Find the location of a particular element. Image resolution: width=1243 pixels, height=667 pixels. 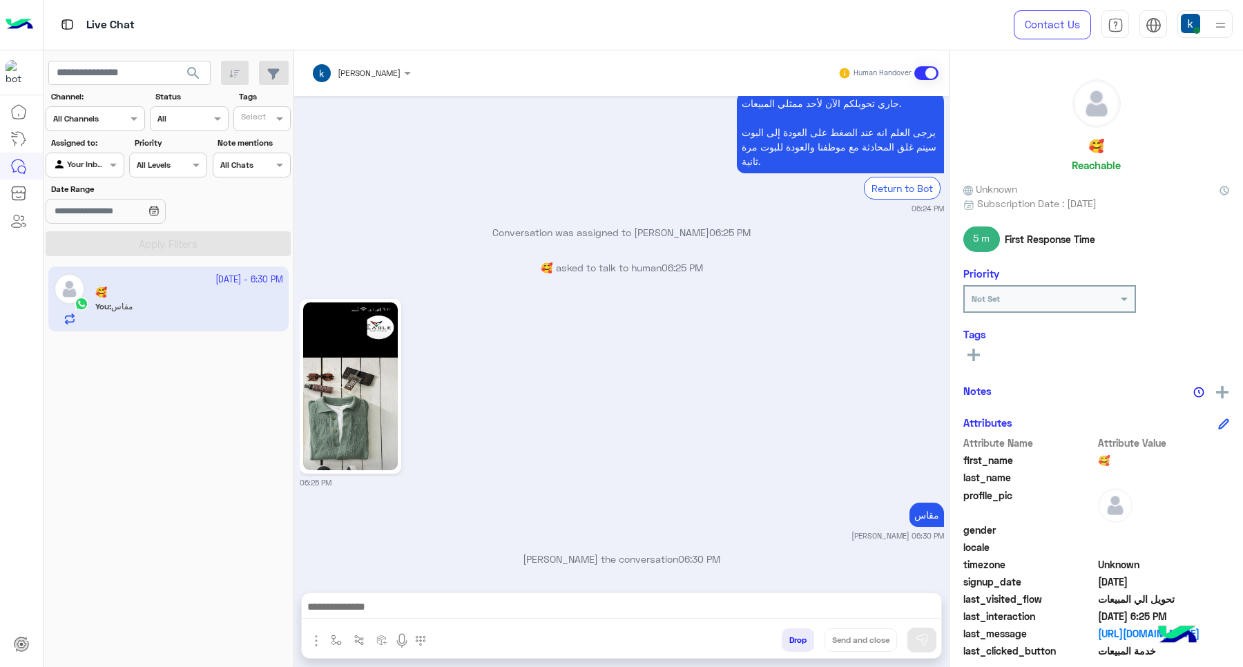

button: Apply Filters is located at coordinates (168, 244).